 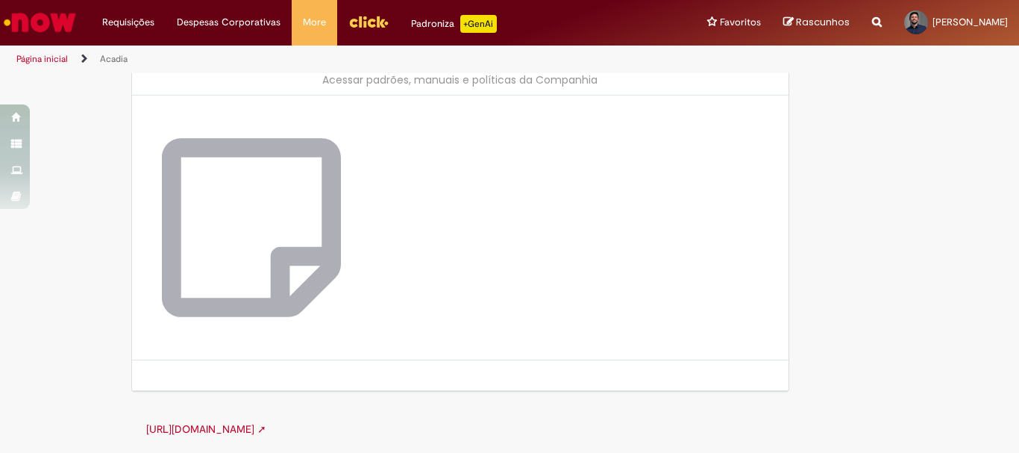 What do you see at coordinates (478, 24) in the screenshot?
I see `p: +GenAi` at bounding box center [478, 24].